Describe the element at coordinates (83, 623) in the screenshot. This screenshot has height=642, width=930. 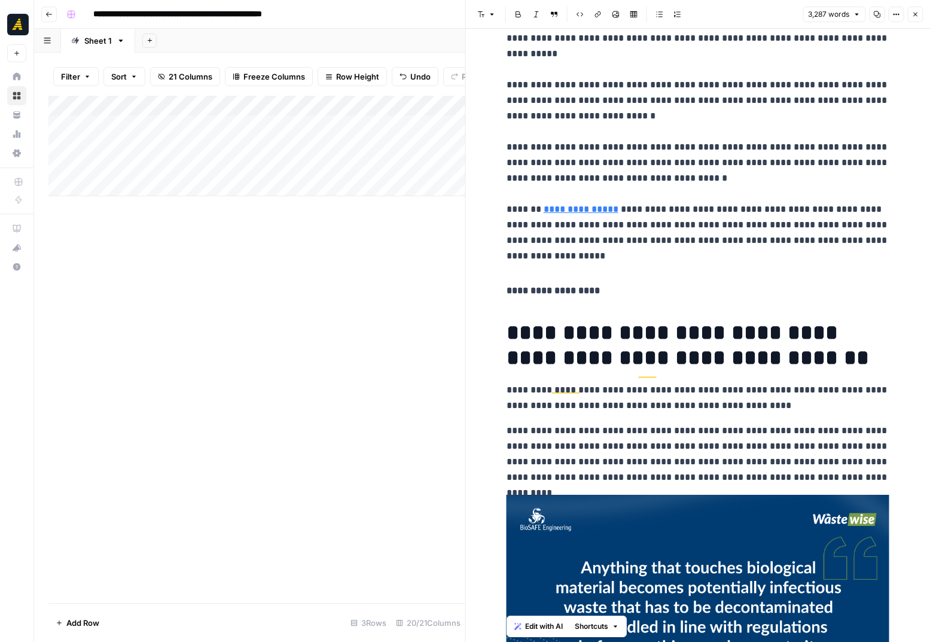
I see `span: Add Row` at that location.